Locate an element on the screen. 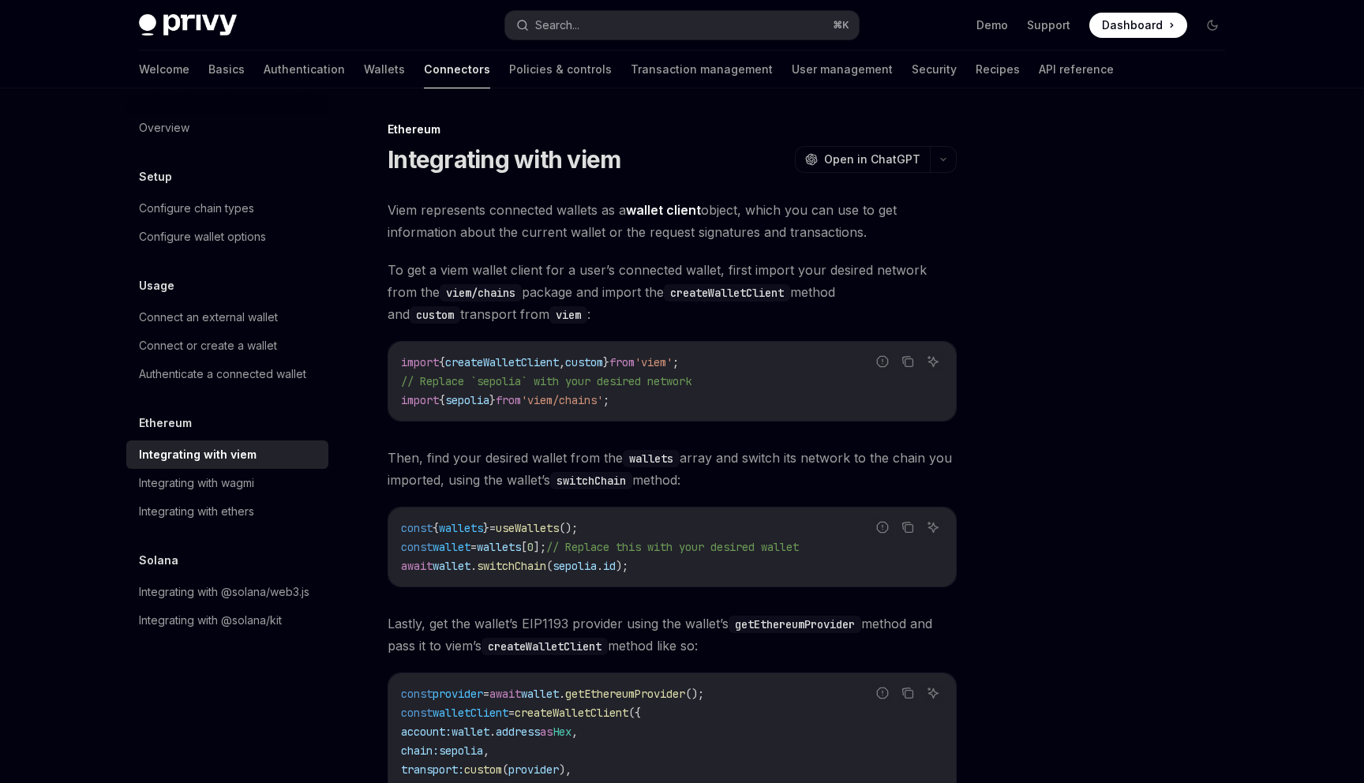 The width and height of the screenshot is (1364, 783). a: Support is located at coordinates (1048, 25).